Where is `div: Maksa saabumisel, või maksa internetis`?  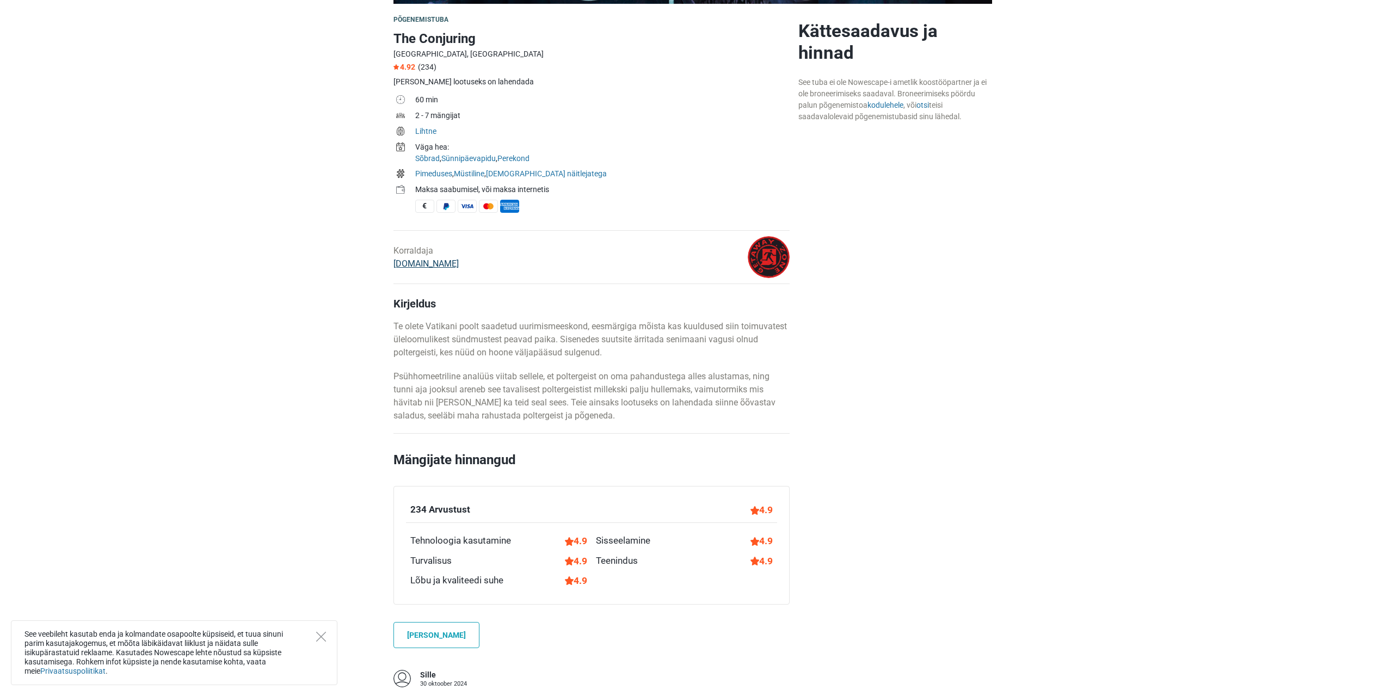 div: Maksa saabumisel, või maksa internetis is located at coordinates (602, 189).